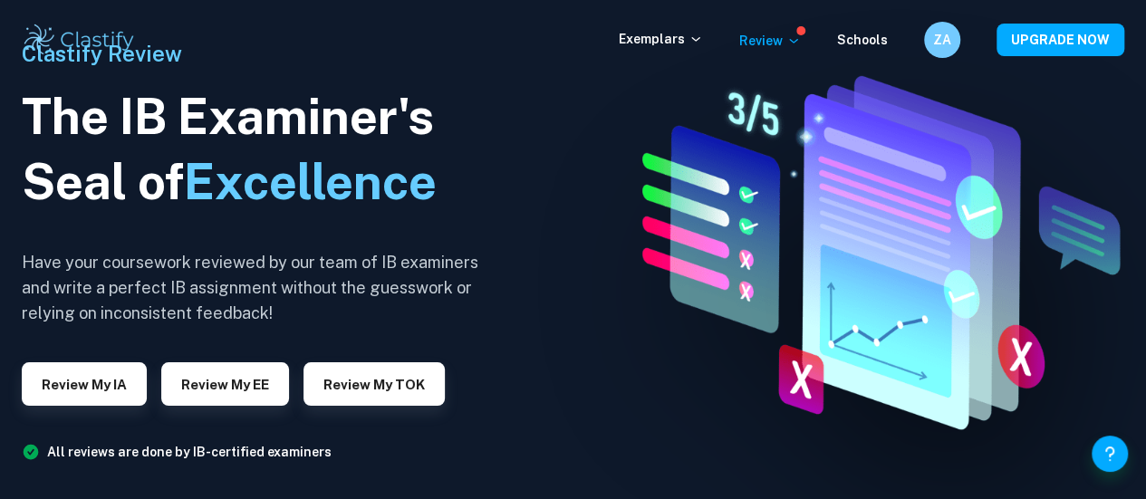  Describe the element at coordinates (1060, 40) in the screenshot. I see `button: UPGRADE NOW` at that location.